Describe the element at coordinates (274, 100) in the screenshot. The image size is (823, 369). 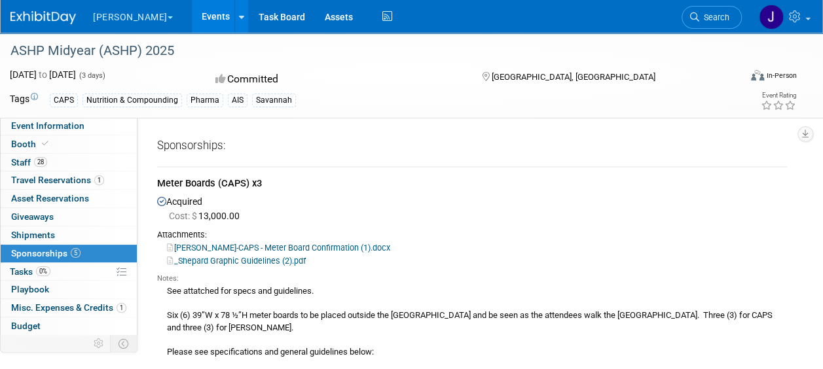
I see `div: Savannah` at that location.